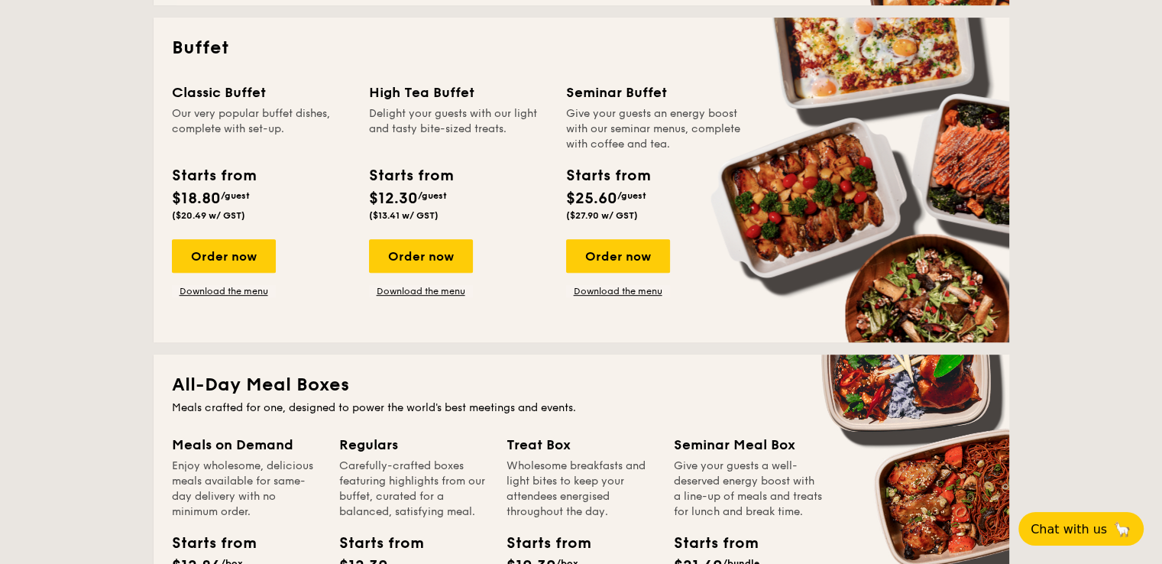  Describe the element at coordinates (413, 489) in the screenshot. I see `div: Carefully-crafted boxes featuring highlights from our buffet, curated for a balanced, satisfying ...` at that location.